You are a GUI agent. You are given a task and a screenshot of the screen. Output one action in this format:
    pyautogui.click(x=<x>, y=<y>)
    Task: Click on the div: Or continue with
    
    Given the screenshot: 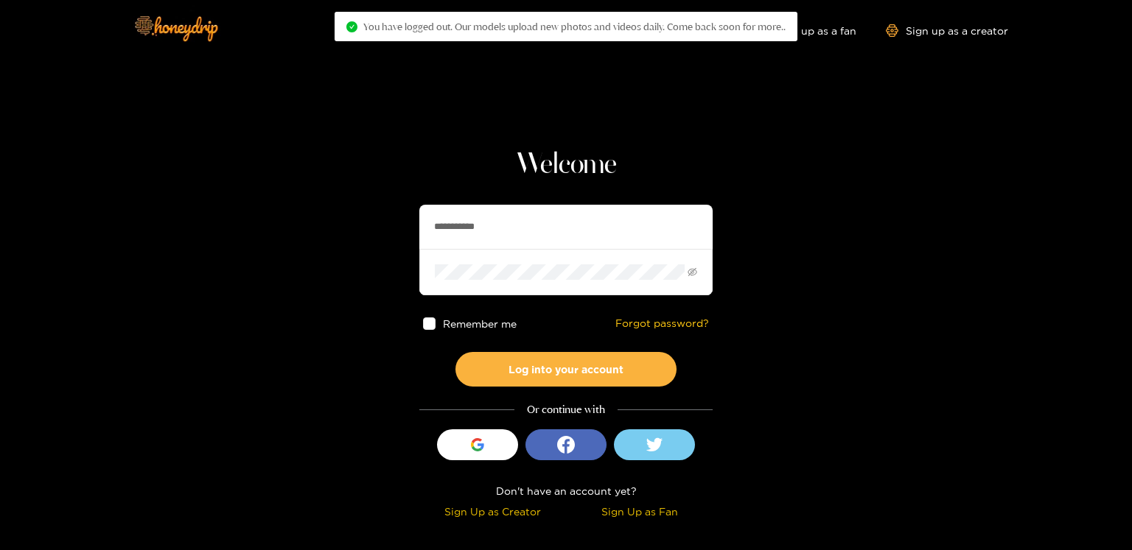 What is the action you would take?
    pyautogui.click(x=566, y=410)
    